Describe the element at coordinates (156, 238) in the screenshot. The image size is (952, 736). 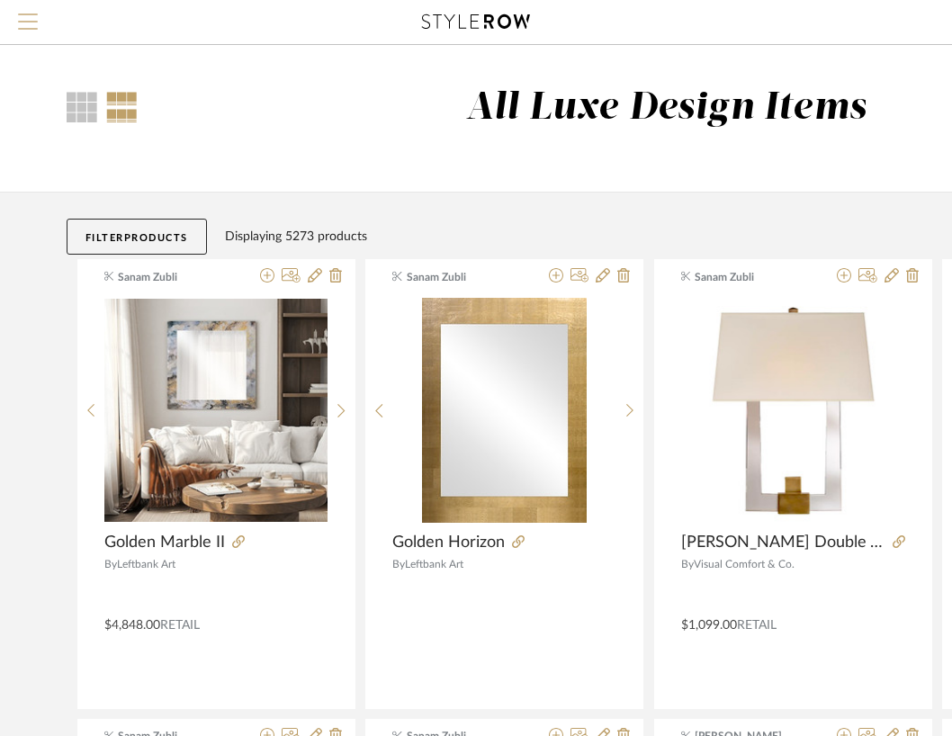
I see `span: Products` at that location.